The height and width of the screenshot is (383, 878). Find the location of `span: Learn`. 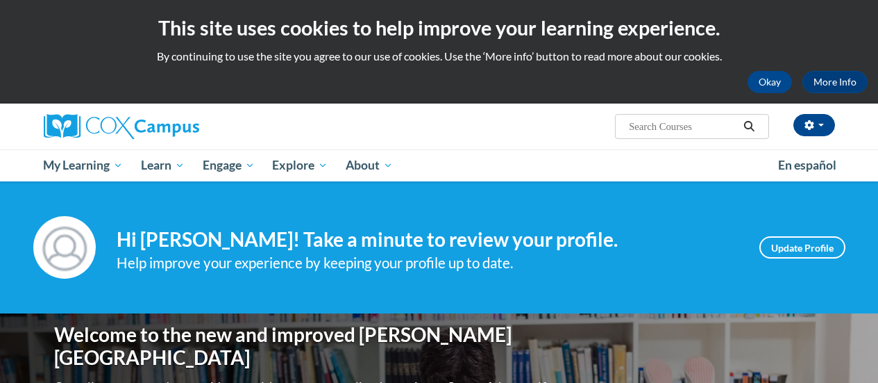

span: Learn is located at coordinates (162, 165).